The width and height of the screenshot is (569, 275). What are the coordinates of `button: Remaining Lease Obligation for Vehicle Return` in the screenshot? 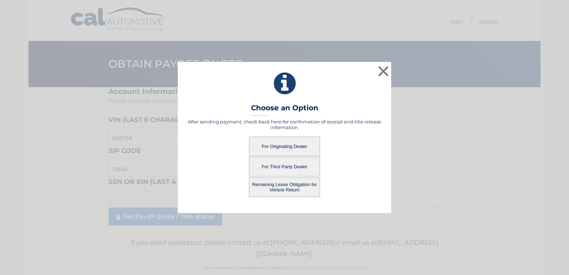 It's located at (285, 187).